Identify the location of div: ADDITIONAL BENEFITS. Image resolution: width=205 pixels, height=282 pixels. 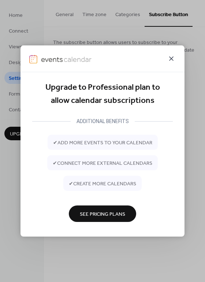
(103, 121).